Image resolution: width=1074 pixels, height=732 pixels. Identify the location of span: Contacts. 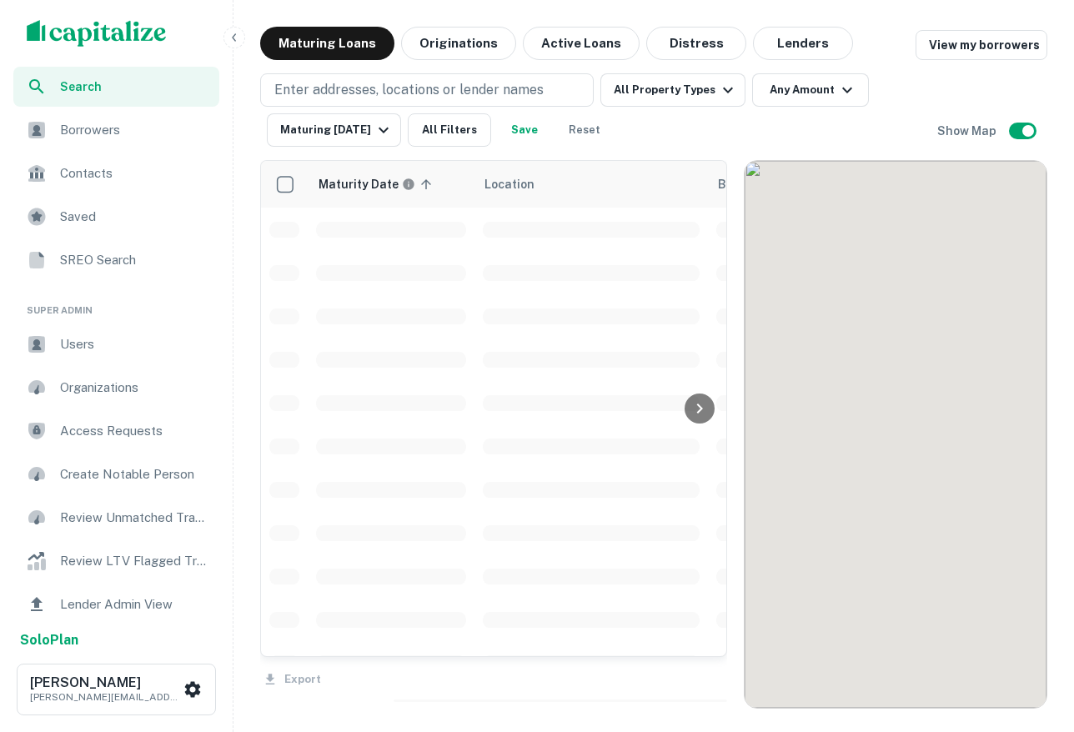
(134, 174).